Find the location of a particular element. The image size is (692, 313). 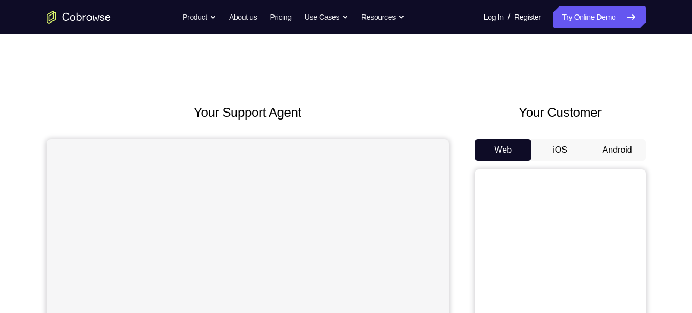

a: Try Online Demo is located at coordinates (599, 17).